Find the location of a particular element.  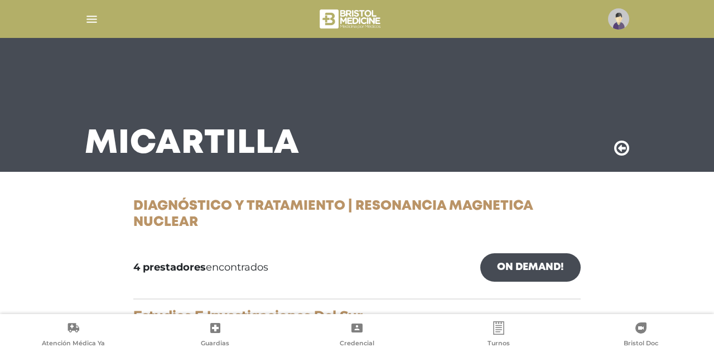

a: Bristol Doc is located at coordinates (641, 335).